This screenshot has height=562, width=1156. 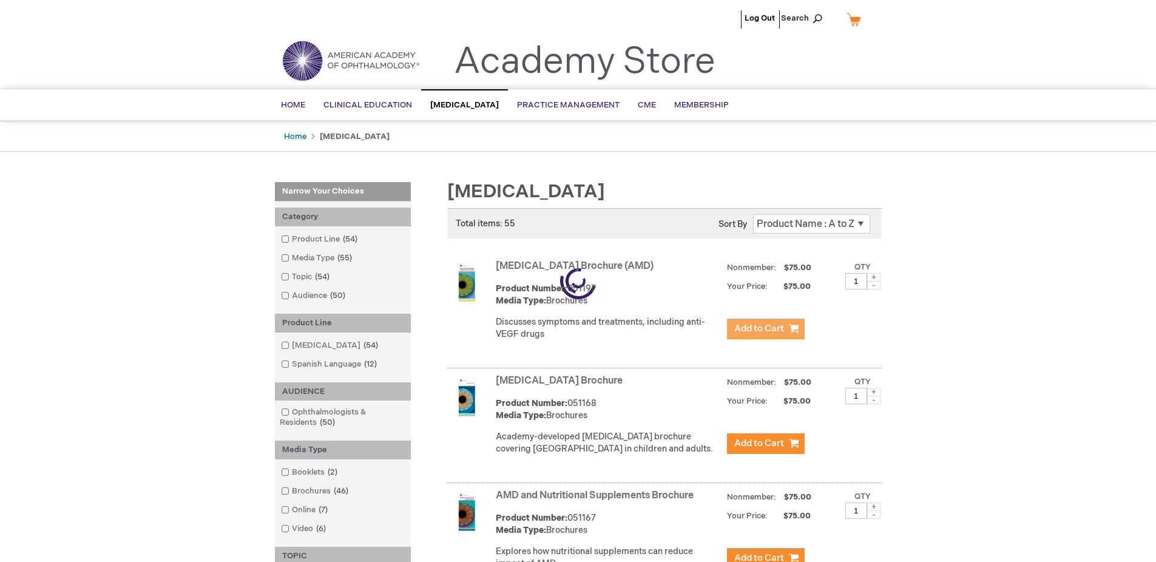 What do you see at coordinates (320, 239) in the screenshot?
I see `a: Product Line54` at bounding box center [320, 239].